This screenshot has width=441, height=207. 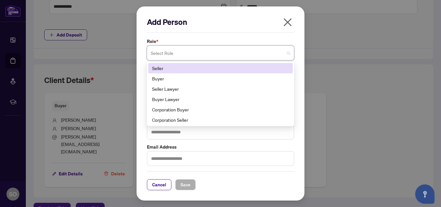 I want to click on label: Role, so click(x=220, y=41).